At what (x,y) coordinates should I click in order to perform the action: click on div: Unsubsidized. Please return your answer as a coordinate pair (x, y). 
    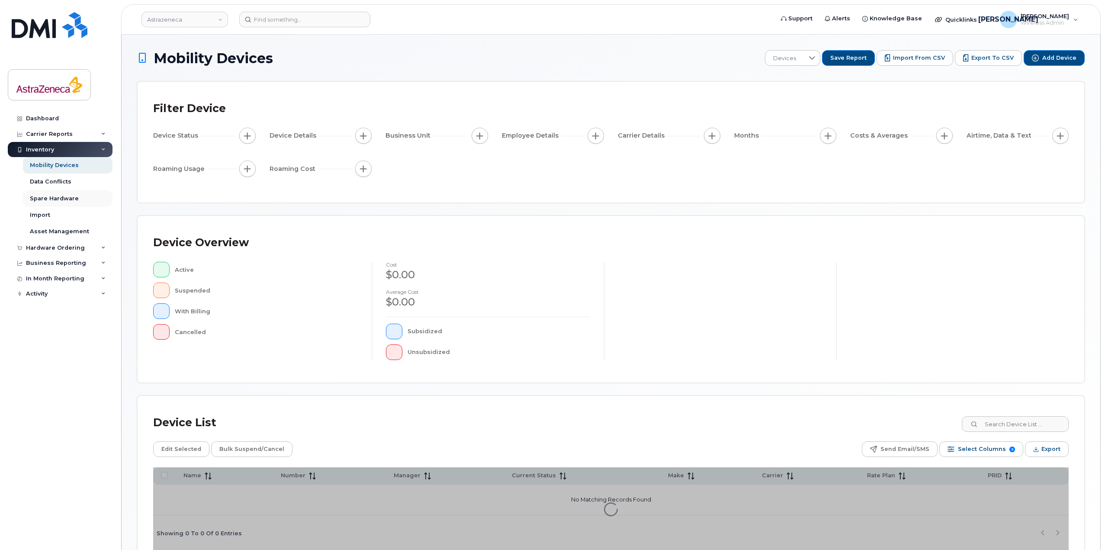
    Looking at the image, I should click on (499, 352).